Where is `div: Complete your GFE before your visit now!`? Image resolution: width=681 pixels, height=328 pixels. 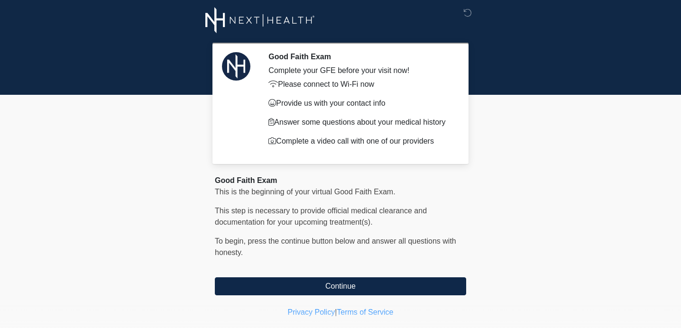 div: Complete your GFE before your visit now! is located at coordinates (360, 71).